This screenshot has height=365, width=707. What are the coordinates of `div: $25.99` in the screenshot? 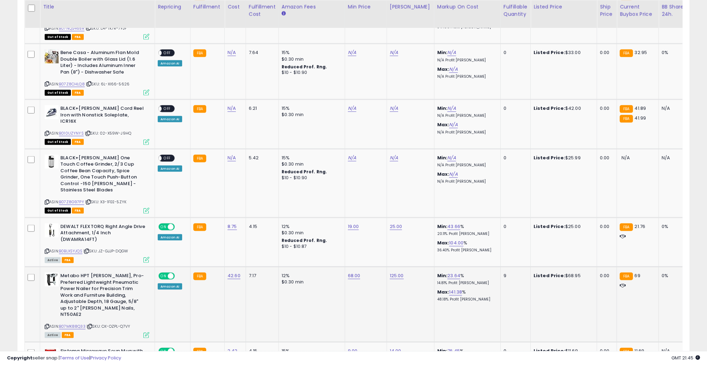 It's located at (562, 158).